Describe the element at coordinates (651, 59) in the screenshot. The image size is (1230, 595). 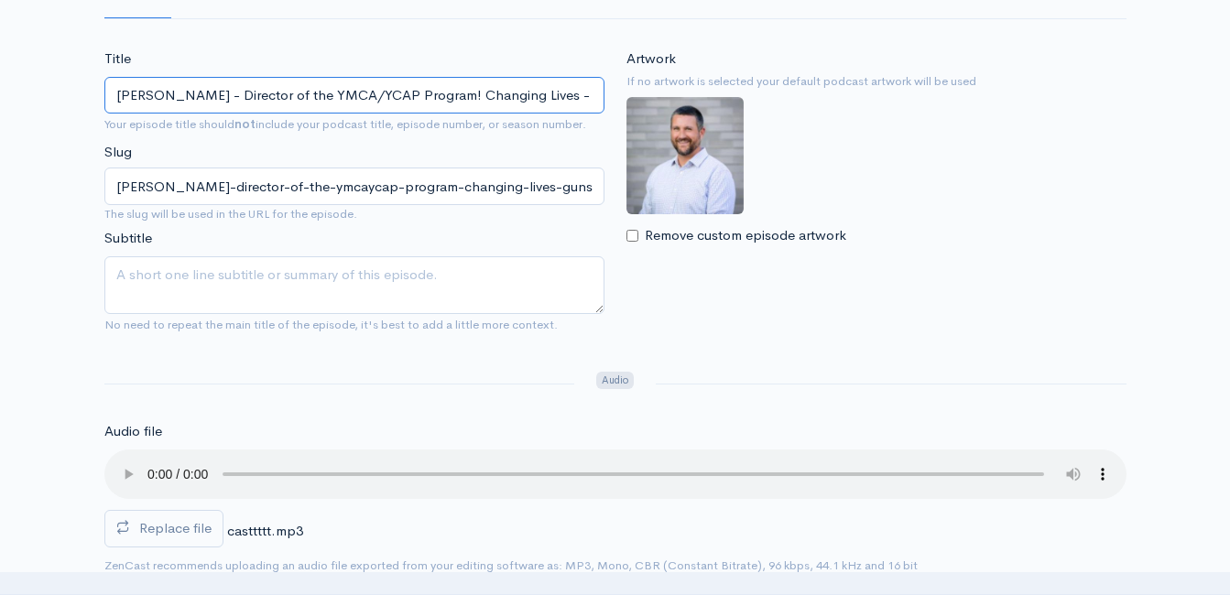
I see `label: Artwork` at that location.